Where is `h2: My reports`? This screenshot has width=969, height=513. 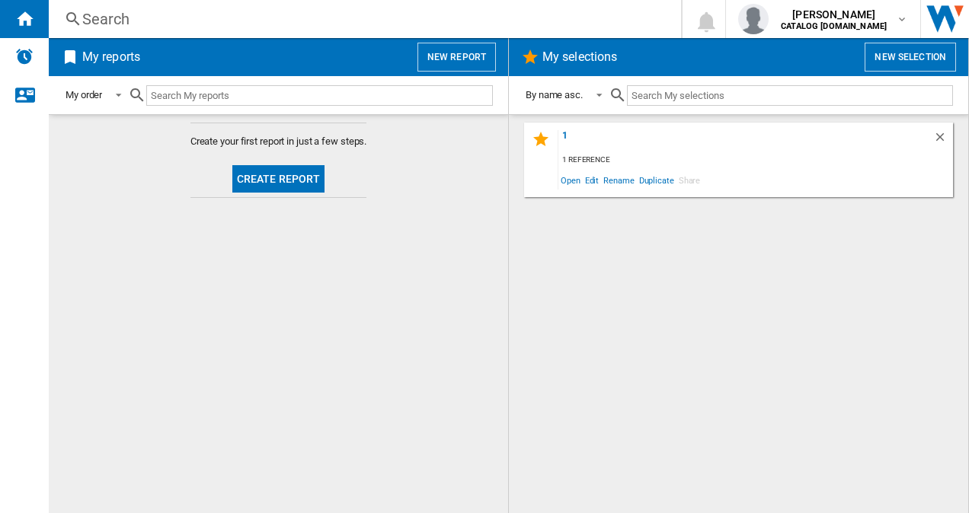
h2: My reports is located at coordinates (111, 57).